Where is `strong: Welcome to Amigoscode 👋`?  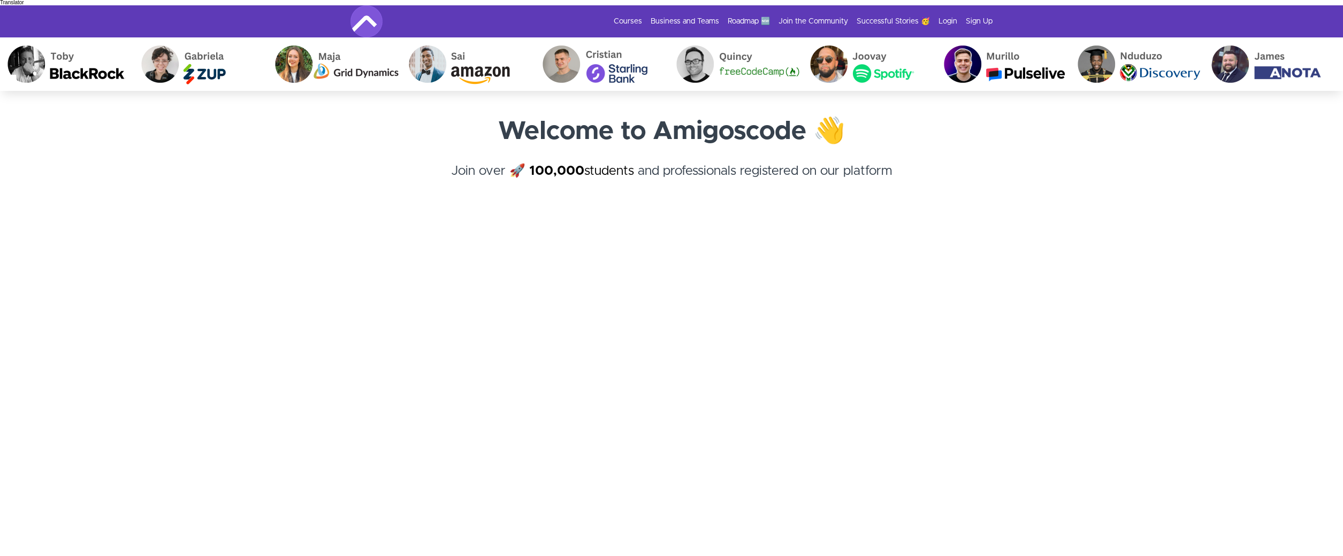 strong: Welcome to Amigoscode 👋 is located at coordinates (671, 132).